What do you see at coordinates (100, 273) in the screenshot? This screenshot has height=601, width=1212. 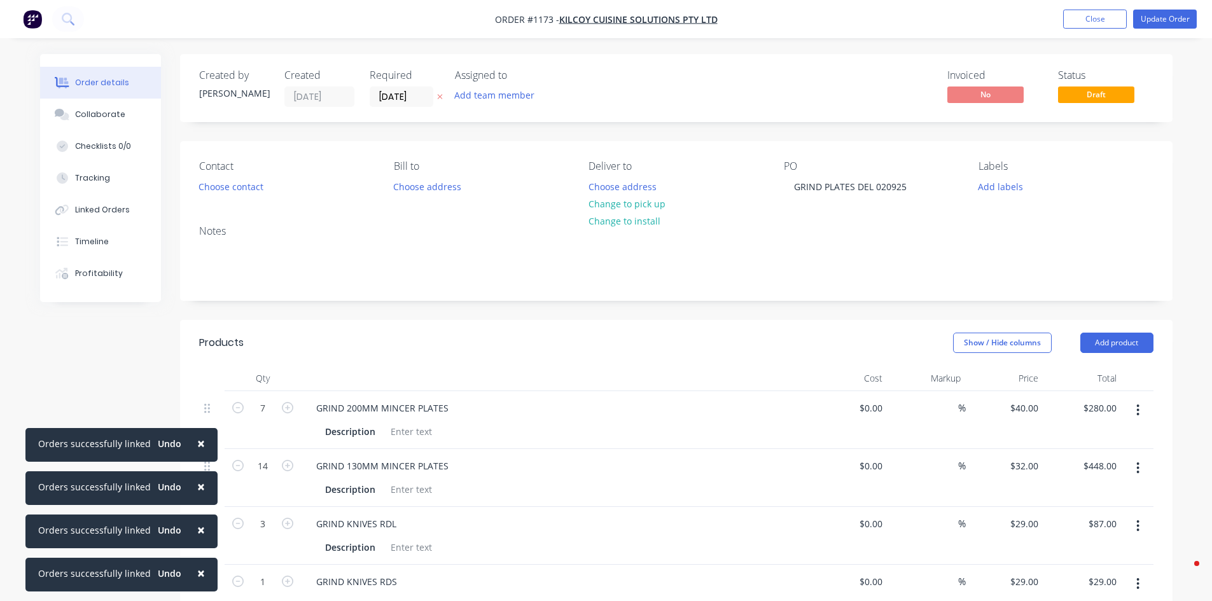 I see `button: Profitability` at bounding box center [100, 273].